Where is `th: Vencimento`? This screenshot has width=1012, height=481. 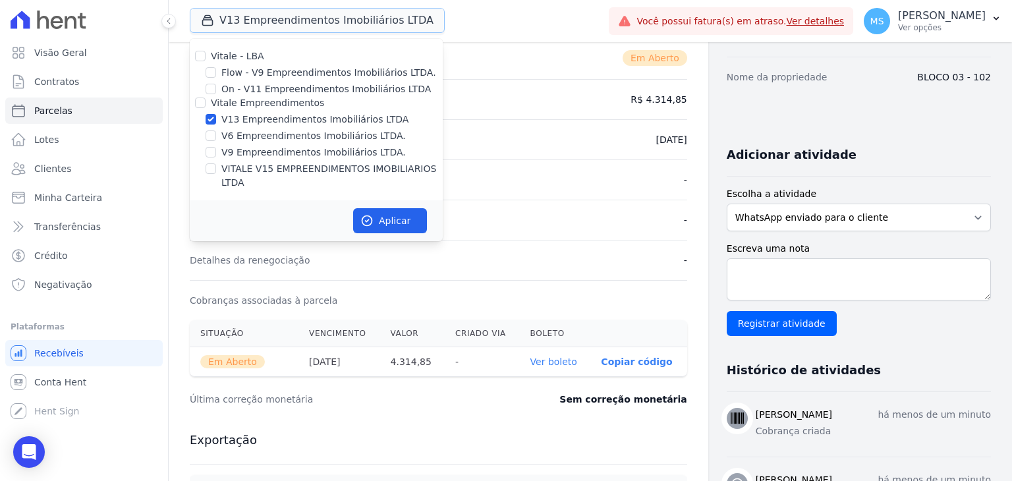 th: Vencimento is located at coordinates (339, 333).